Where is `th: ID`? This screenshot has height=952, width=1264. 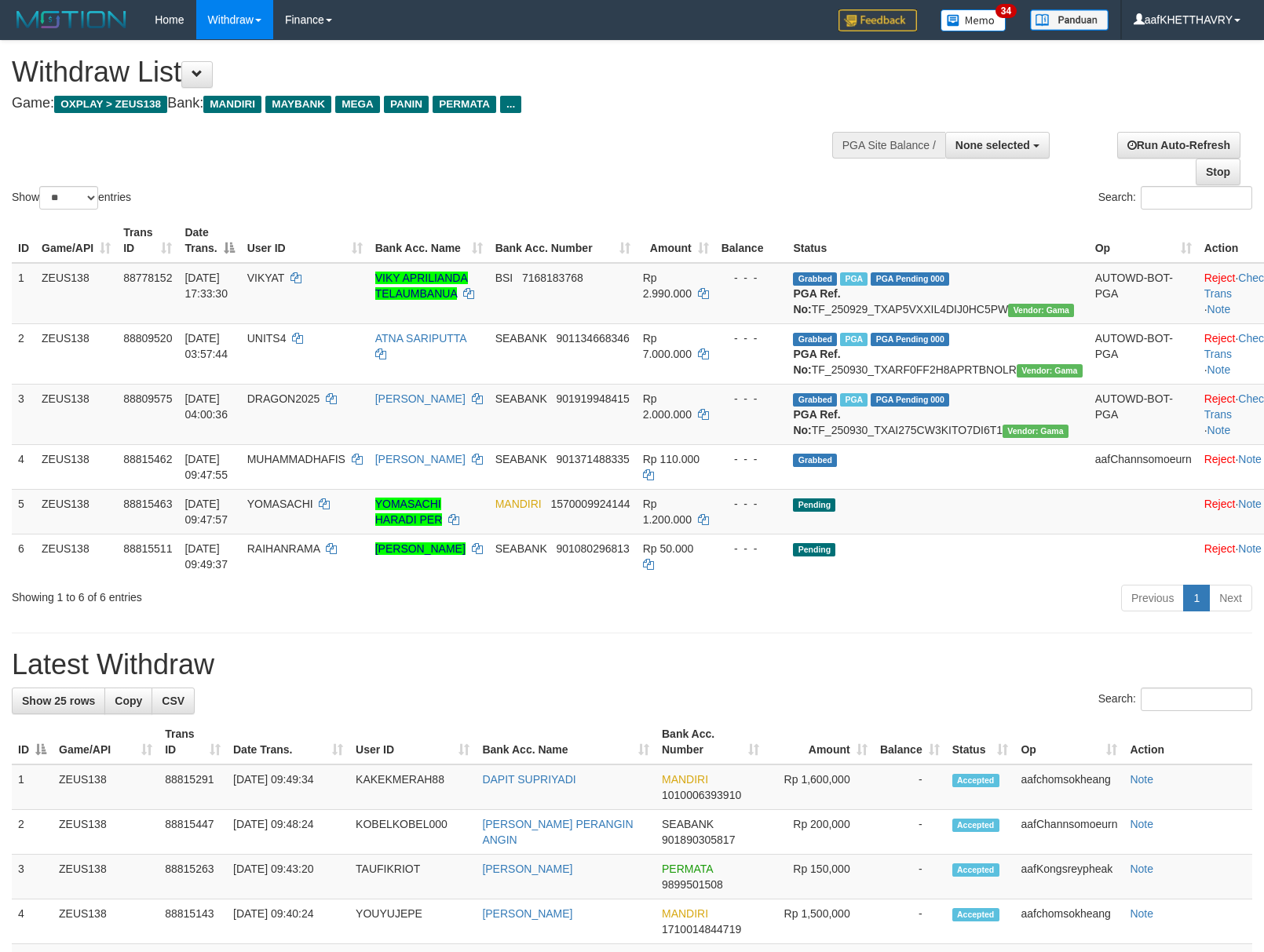 th: ID is located at coordinates (24, 240).